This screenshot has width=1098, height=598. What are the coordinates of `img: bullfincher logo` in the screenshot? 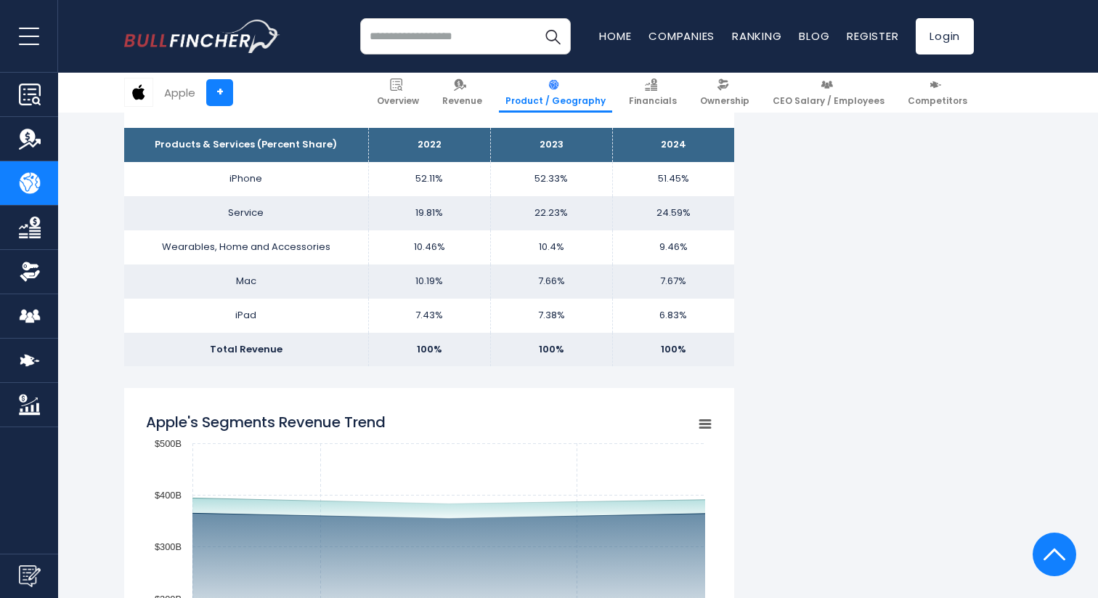 It's located at (202, 36).